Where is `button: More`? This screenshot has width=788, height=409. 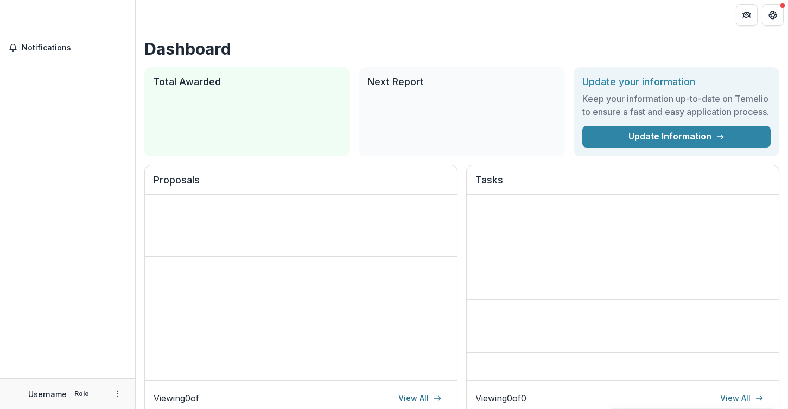 button: More is located at coordinates (118, 394).